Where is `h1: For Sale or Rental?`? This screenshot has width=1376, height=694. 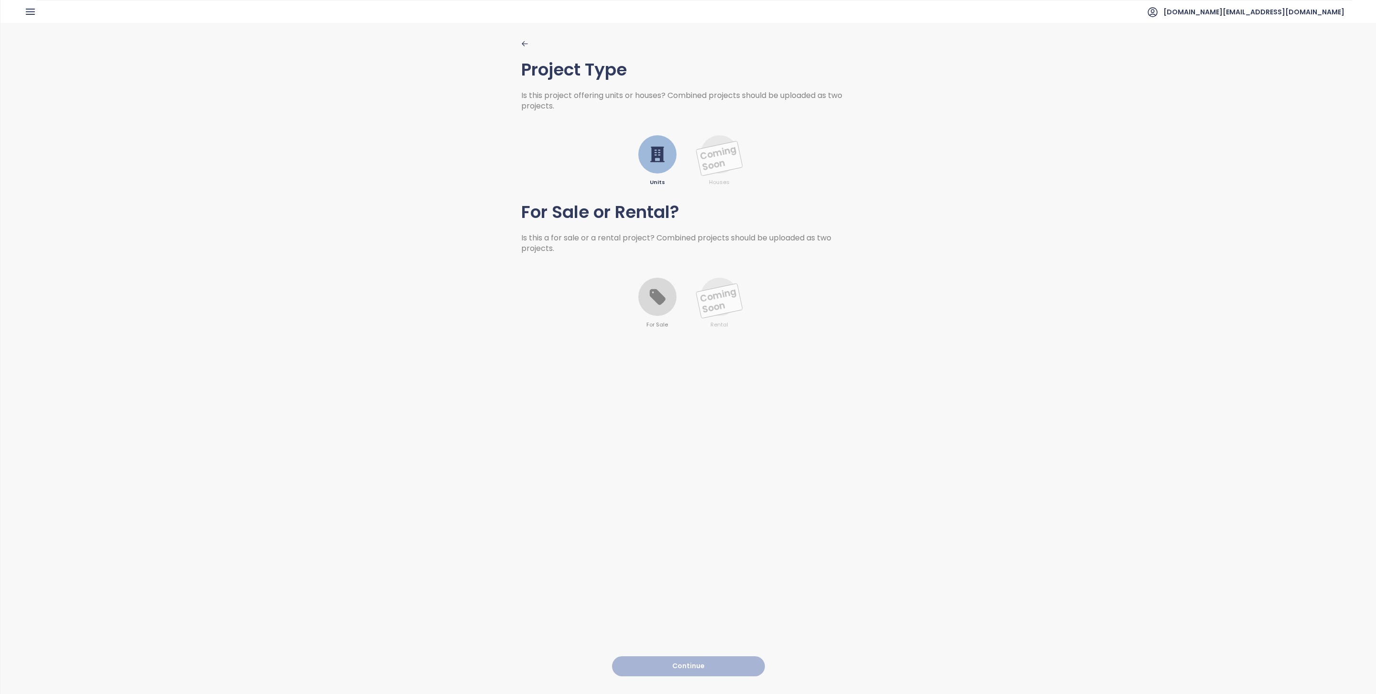 h1: For Sale or Rental? is located at coordinates (689, 210).